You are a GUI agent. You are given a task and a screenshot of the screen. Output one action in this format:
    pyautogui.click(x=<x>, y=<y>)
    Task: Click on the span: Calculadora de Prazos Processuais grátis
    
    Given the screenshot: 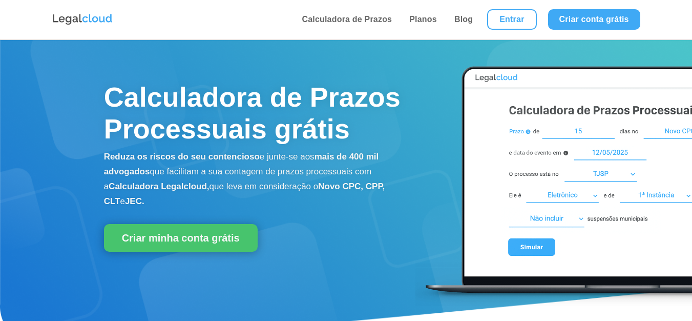 What is the action you would take?
    pyautogui.click(x=252, y=113)
    